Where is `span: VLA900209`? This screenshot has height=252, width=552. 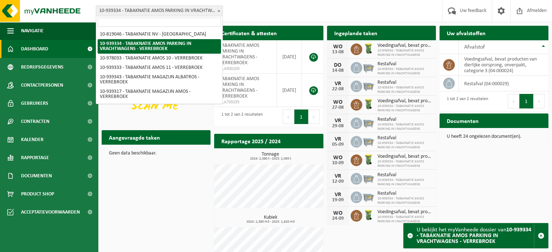
span: VLA900209 is located at coordinates (245, 69).